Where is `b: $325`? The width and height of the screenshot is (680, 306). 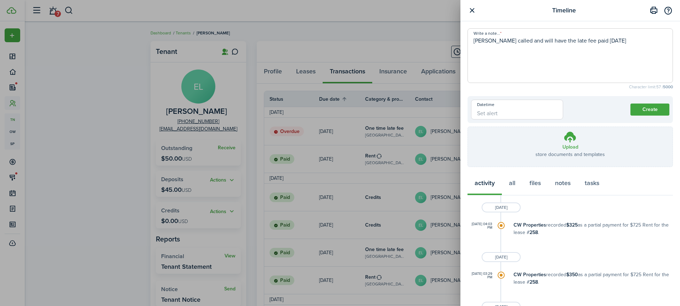
b: $325 is located at coordinates (572, 224).